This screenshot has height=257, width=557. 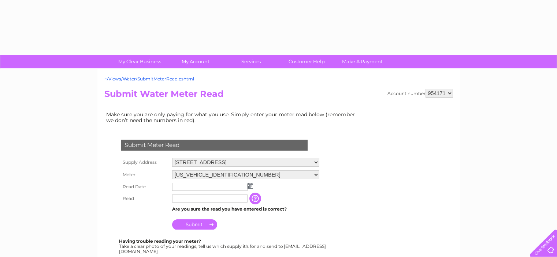 What do you see at coordinates (232, 117) in the screenshot?
I see `td: Make sure you are only paying for what you use. Simply enter your meter read below (remember we d...` at bounding box center [232, 117].